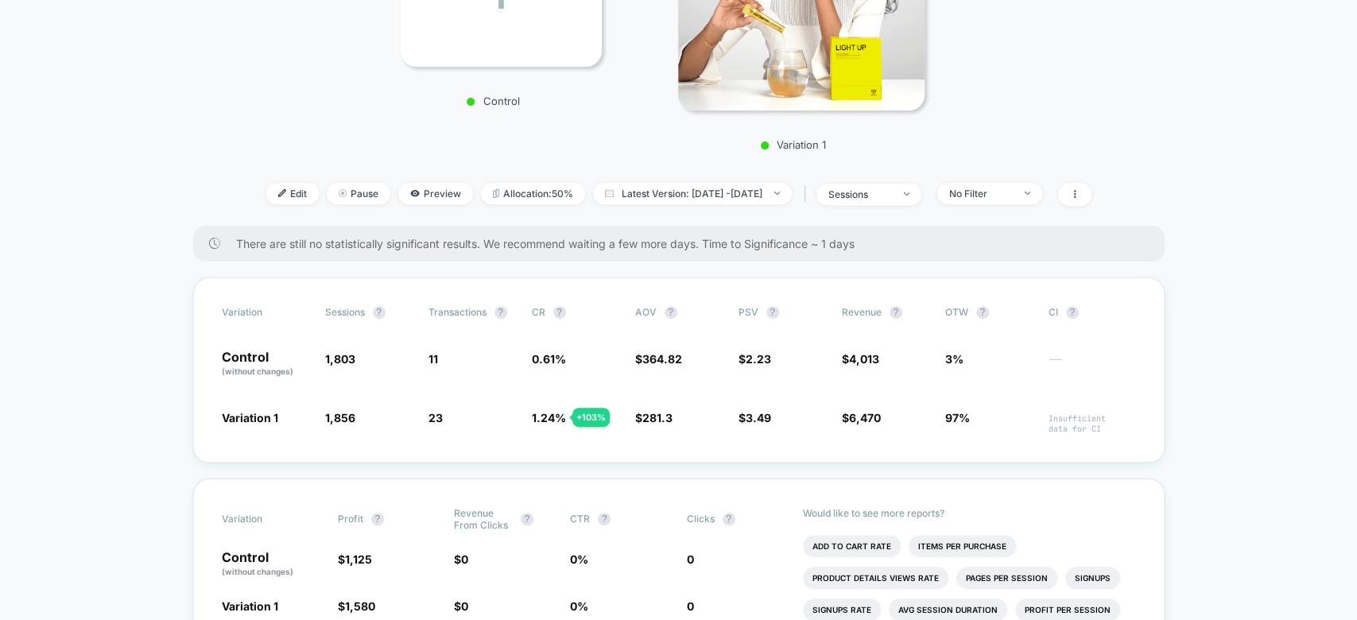 This screenshot has width=1357, height=620. I want to click on img: calendar, so click(609, 193).